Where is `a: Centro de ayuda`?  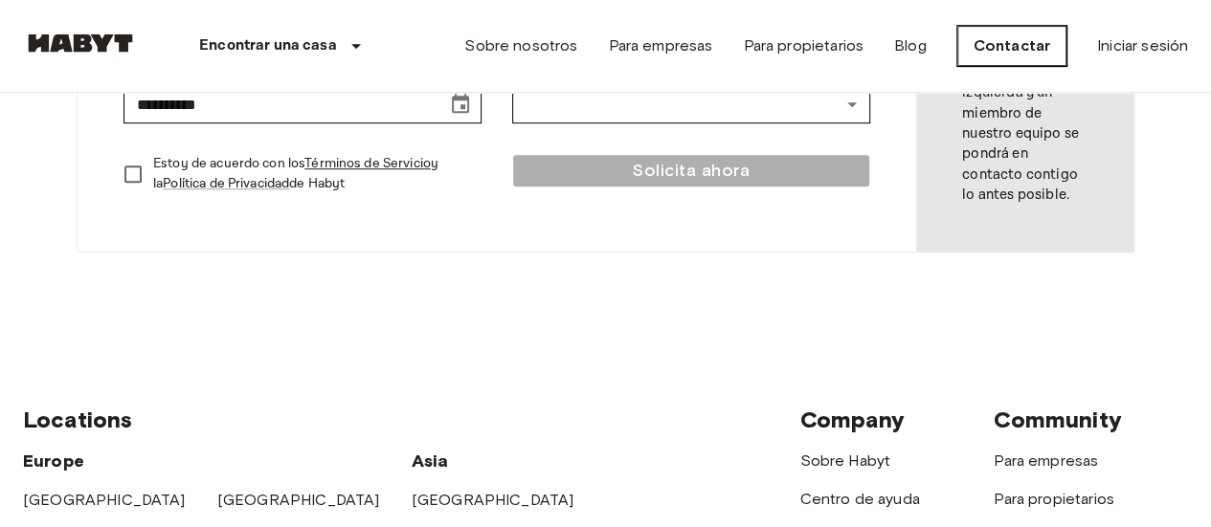
a: Centro de ayuda is located at coordinates (858, 499).